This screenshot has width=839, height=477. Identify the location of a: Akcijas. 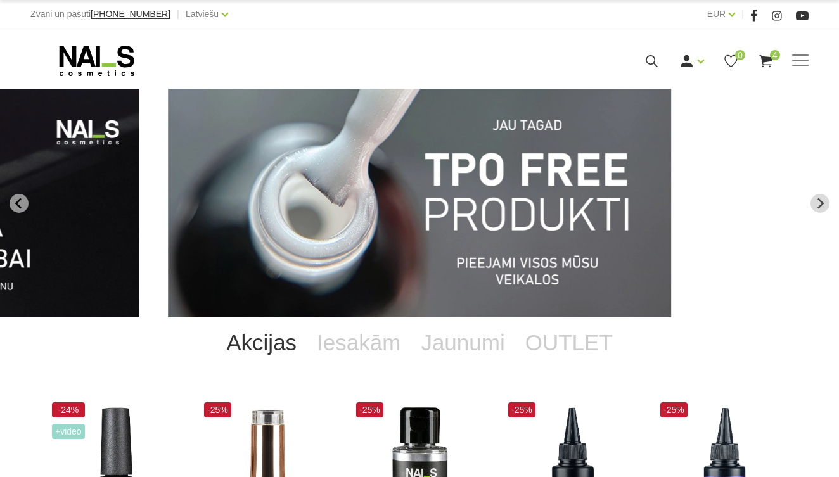
(261, 343).